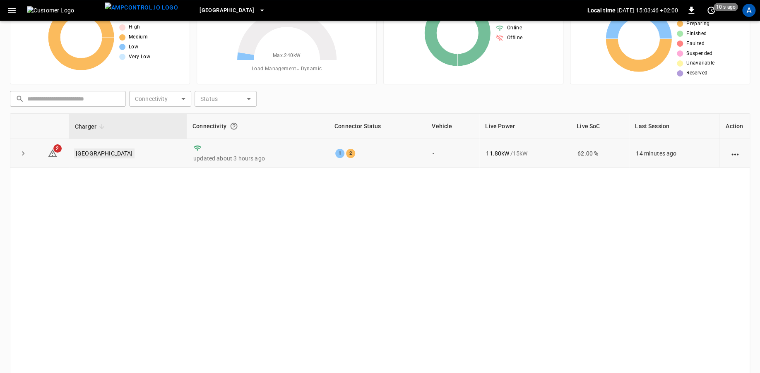  Describe the element at coordinates (139, 57) in the screenshot. I see `span: Very Low` at that location.